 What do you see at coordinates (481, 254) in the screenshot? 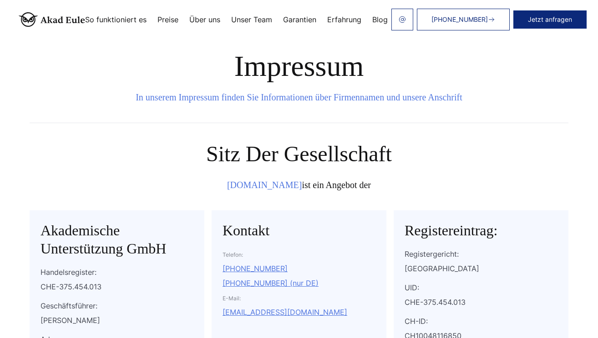
I see `p: Registergericht:` at bounding box center [481, 254].